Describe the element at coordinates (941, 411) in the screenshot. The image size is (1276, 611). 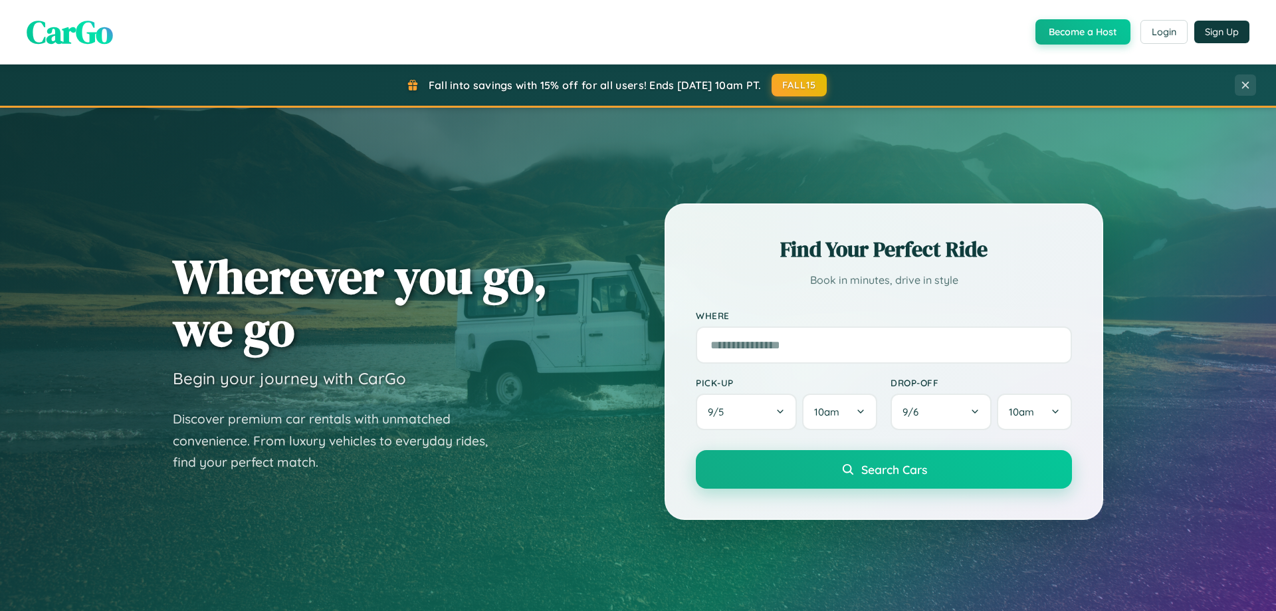
I see `button: 9/6` at that location.